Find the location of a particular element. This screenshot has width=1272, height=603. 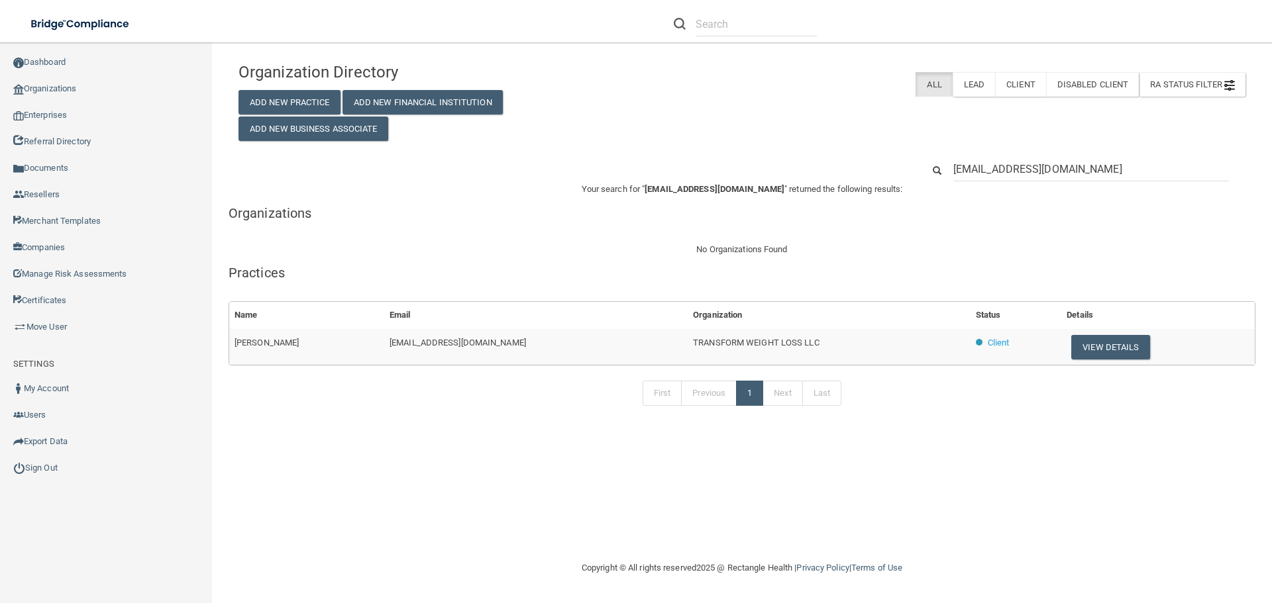

img: icon-documents.8dae5593.png is located at coordinates (19, 169).